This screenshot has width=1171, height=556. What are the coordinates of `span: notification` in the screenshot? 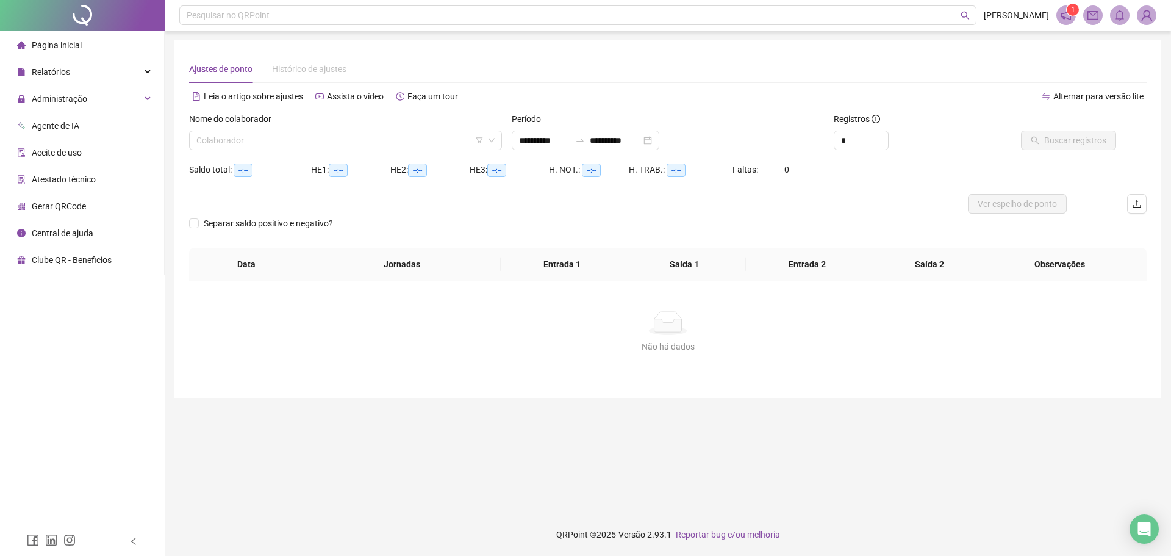 It's located at (1066, 15).